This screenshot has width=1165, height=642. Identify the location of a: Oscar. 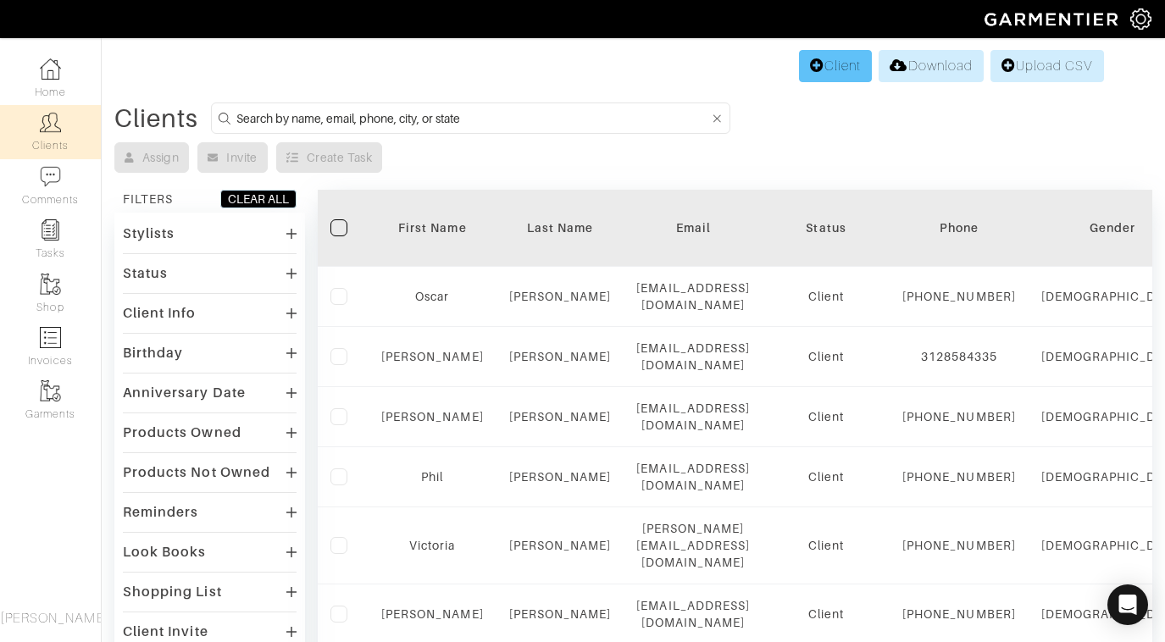
(432, 297).